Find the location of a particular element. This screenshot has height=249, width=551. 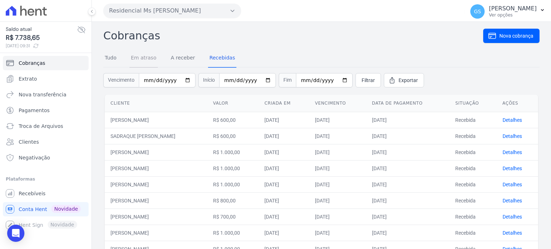

th: Criada em is located at coordinates (284, 103).